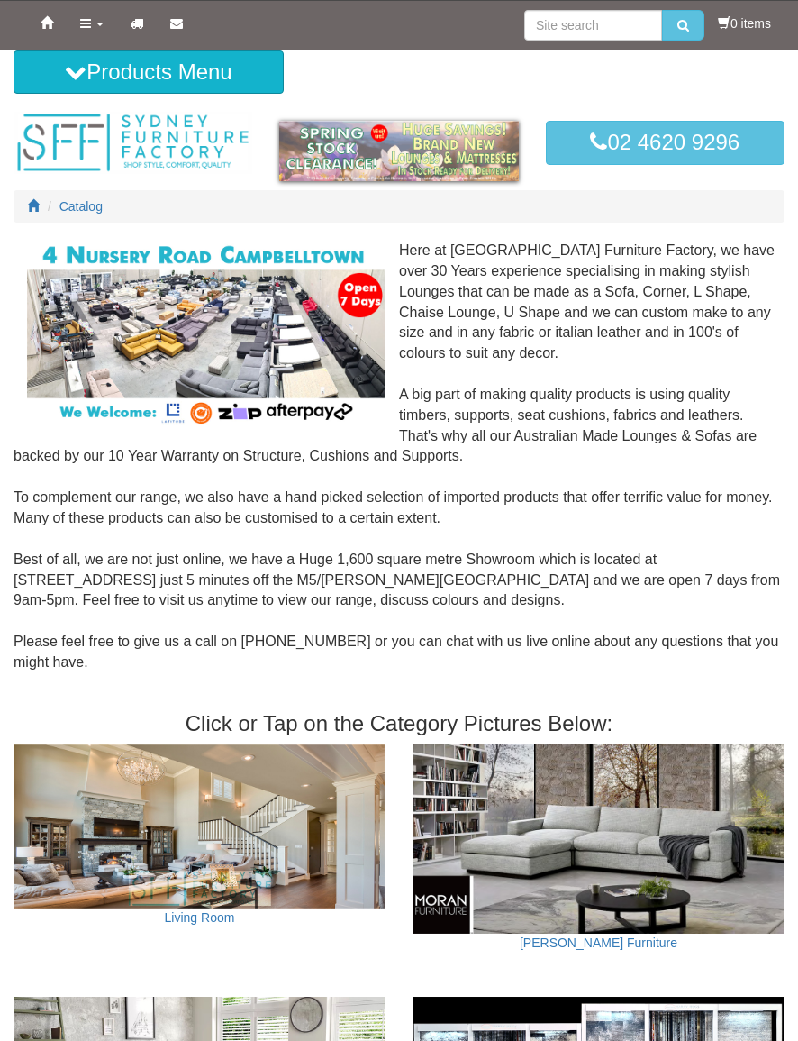 The image size is (798, 1041). I want to click on a: Catalog, so click(81, 206).